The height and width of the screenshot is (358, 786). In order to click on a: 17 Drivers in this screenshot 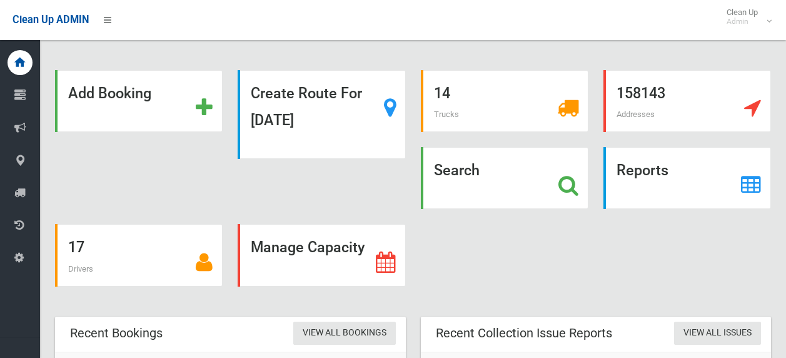, I will do `click(139, 255)`.